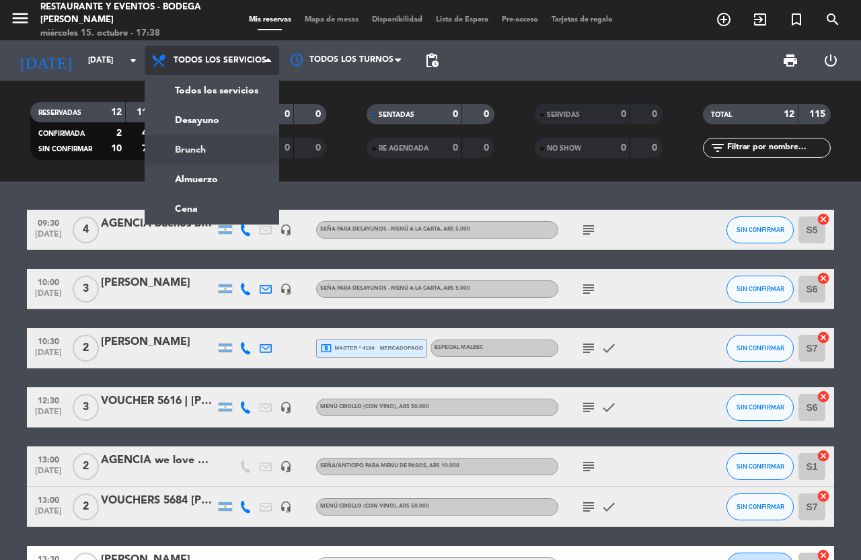  I want to click on span: Tarjetas de regalo, so click(582, 20).